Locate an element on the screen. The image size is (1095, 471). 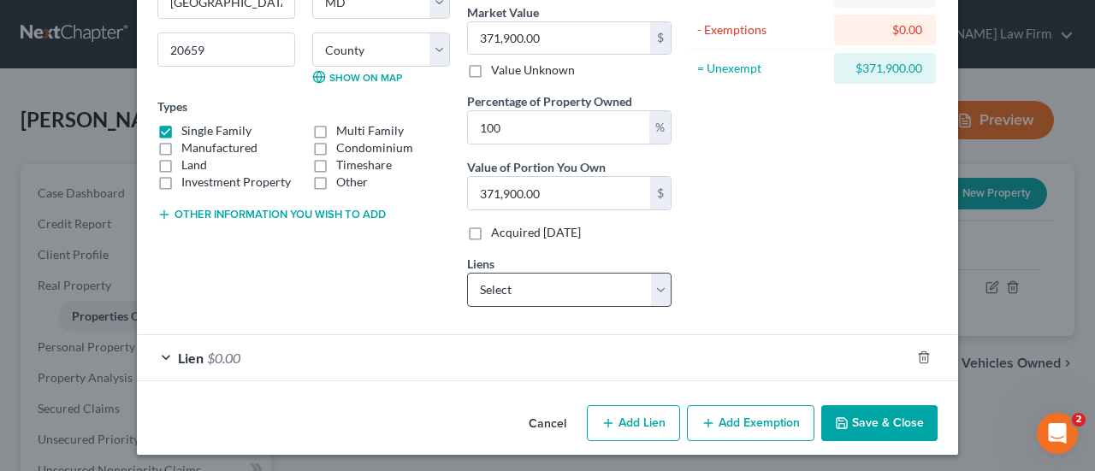
div: $0.00 is located at coordinates (885, 30).